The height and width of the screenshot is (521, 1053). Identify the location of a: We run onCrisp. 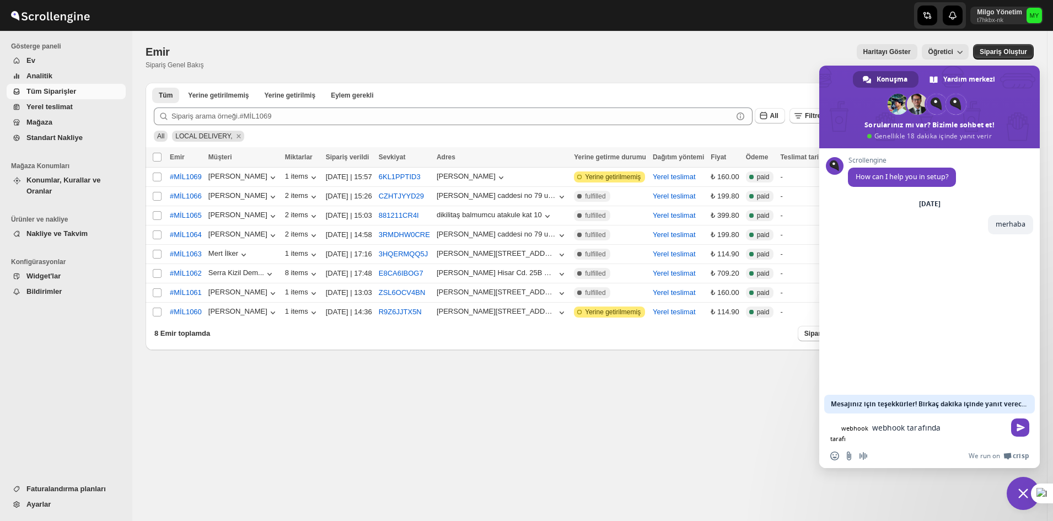
(999, 456).